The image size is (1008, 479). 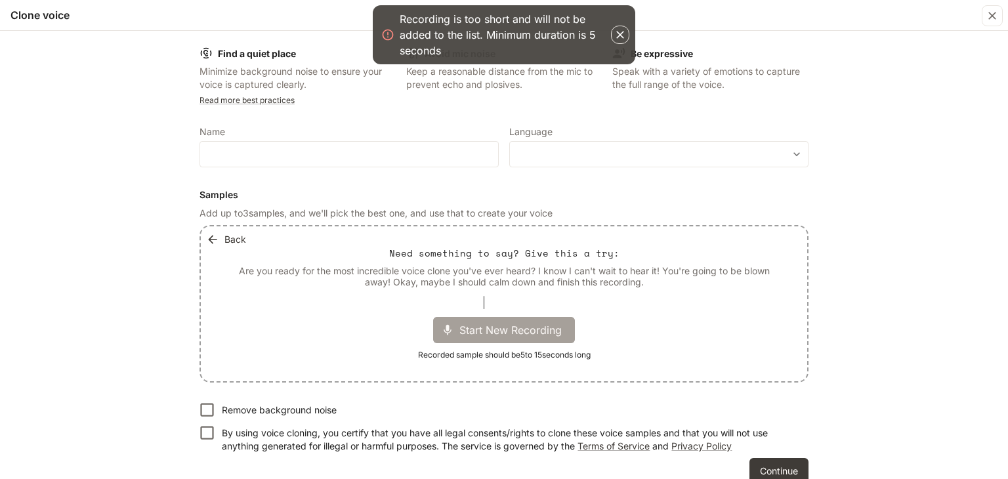 I want to click on a: Privacy Policy, so click(x=701, y=445).